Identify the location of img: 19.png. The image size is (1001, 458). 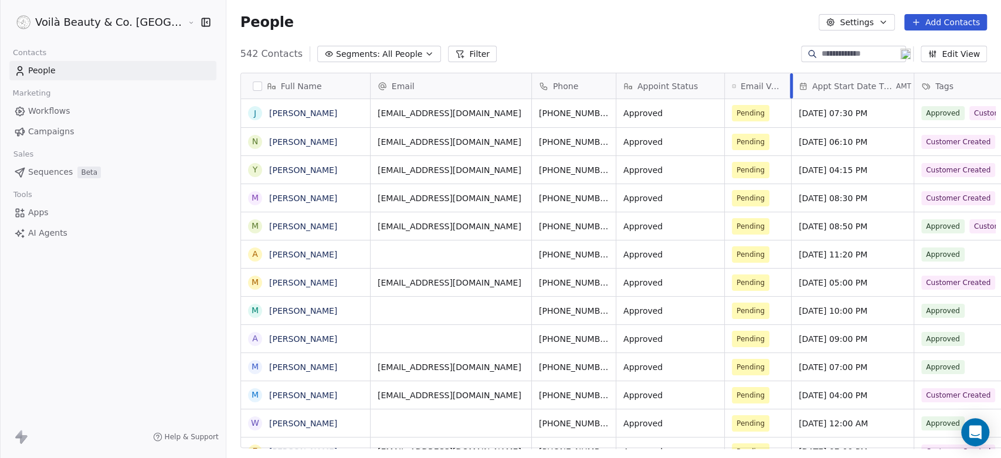
(905, 54).